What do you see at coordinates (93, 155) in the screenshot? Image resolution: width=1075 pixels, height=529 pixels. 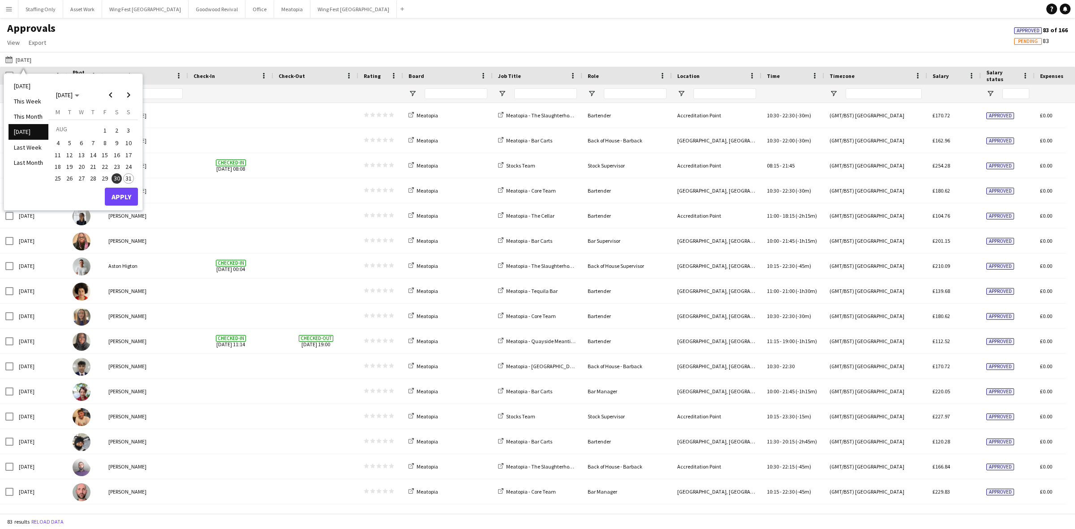 I see `button: 14-08-2025` at bounding box center [93, 155].